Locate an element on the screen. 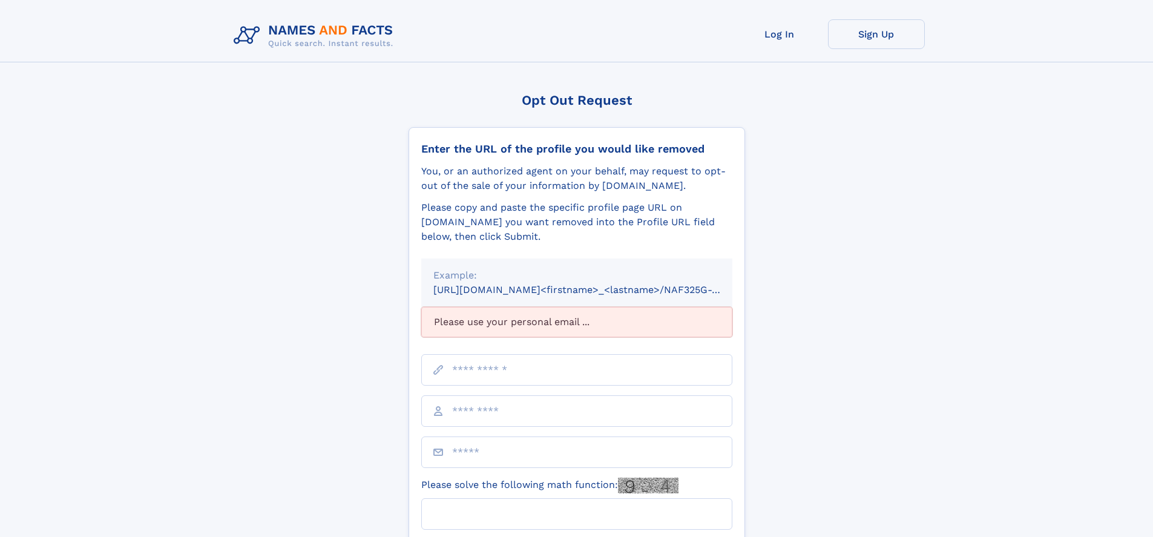  a: Sign Up is located at coordinates (877, 34).